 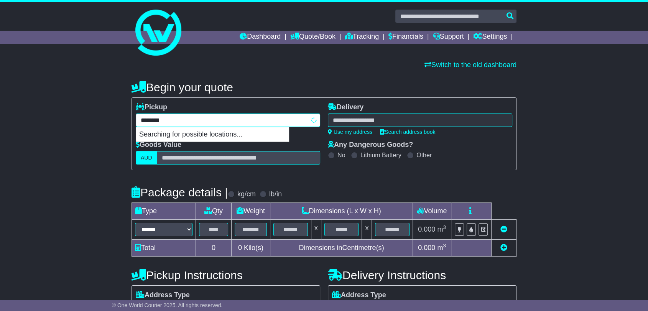 What do you see at coordinates (370, 145) in the screenshot?
I see `label: Any Dangerous Goods?` at bounding box center [370, 145].